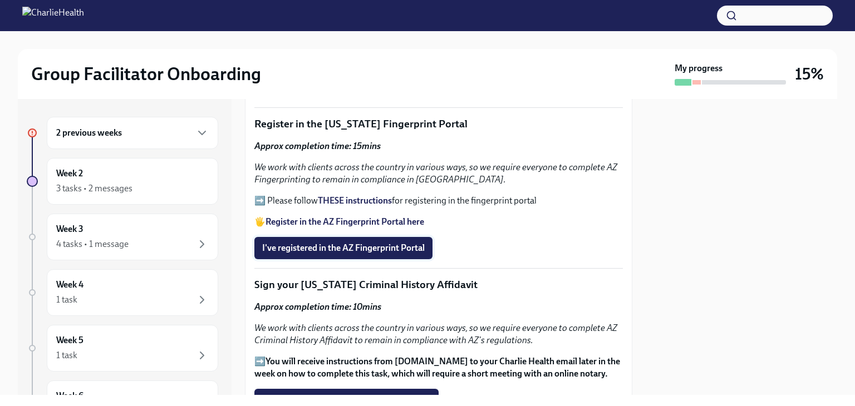  Describe the element at coordinates (70, 229) in the screenshot. I see `h6: Week 3` at that location.